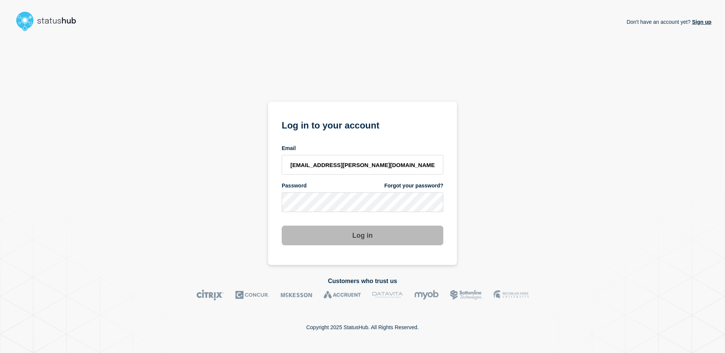 This screenshot has height=353, width=725. Describe the element at coordinates (342, 295) in the screenshot. I see `img: Accruent logo` at that location.